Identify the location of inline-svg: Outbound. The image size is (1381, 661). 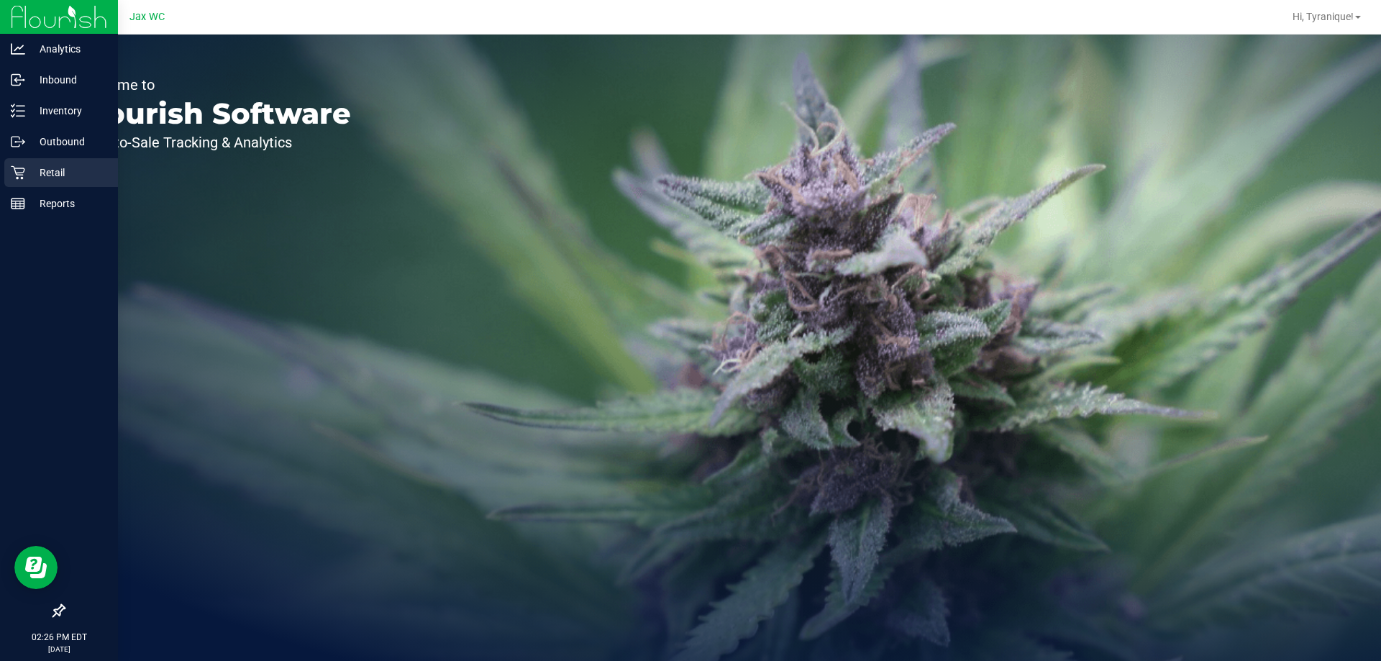
(18, 142).